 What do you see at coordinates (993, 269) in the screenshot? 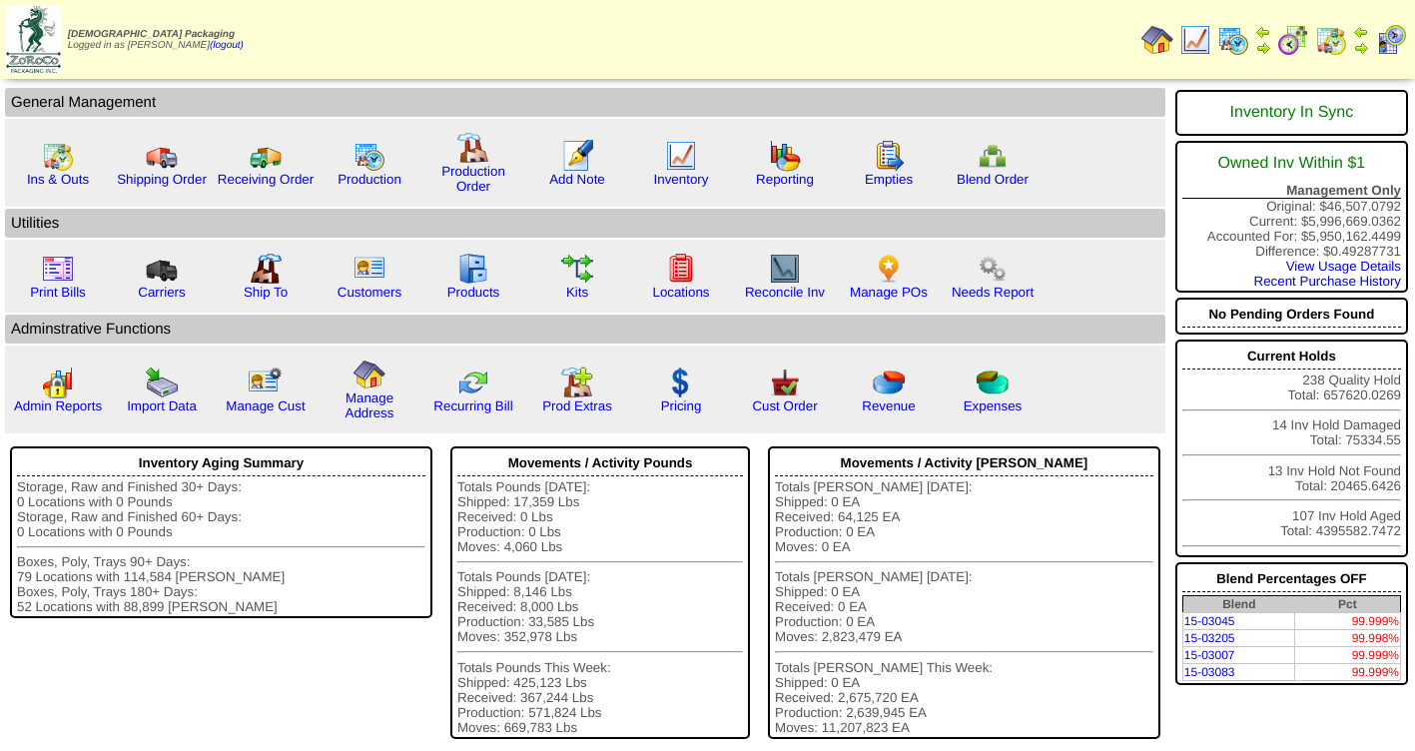
I see `img: workflow.png` at bounding box center [993, 269].